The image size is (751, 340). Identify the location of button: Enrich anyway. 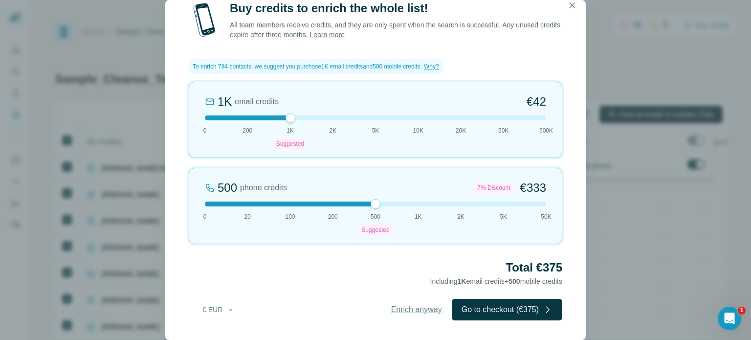
(417, 310).